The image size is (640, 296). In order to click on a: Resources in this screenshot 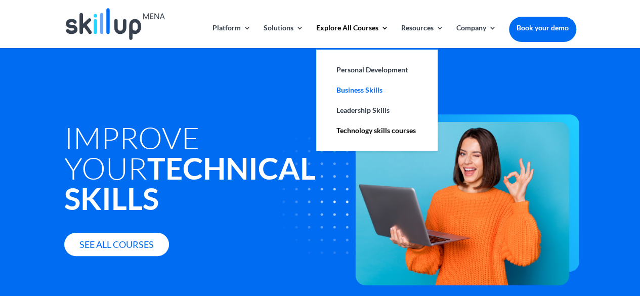, I will do `click(422, 36)`.